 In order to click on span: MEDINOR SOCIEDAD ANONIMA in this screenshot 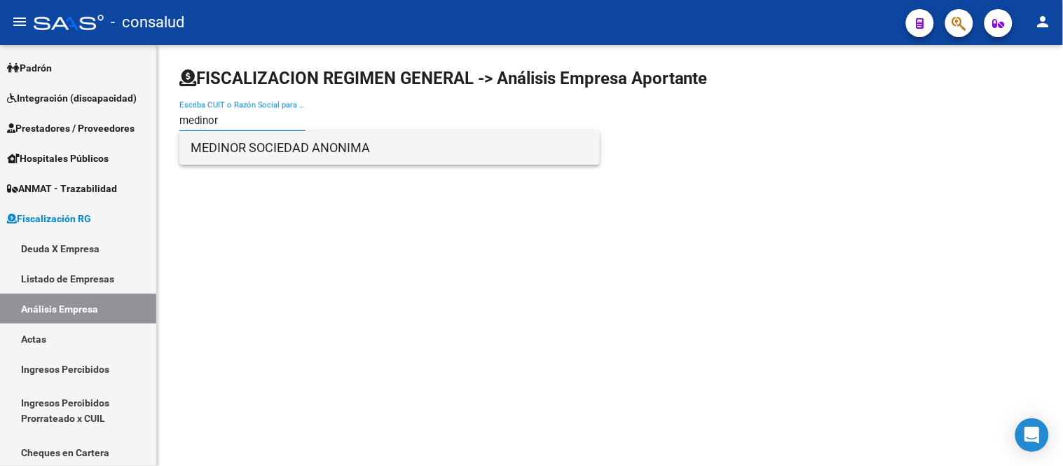, I will do `click(390, 148)`.